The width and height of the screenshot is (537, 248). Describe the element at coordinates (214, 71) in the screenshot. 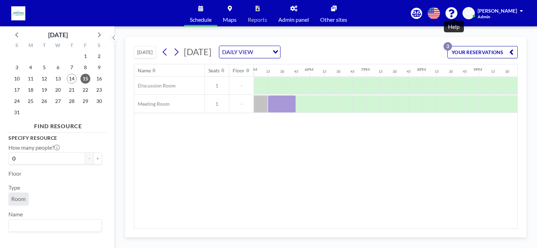

I see `div: Seats` at that location.